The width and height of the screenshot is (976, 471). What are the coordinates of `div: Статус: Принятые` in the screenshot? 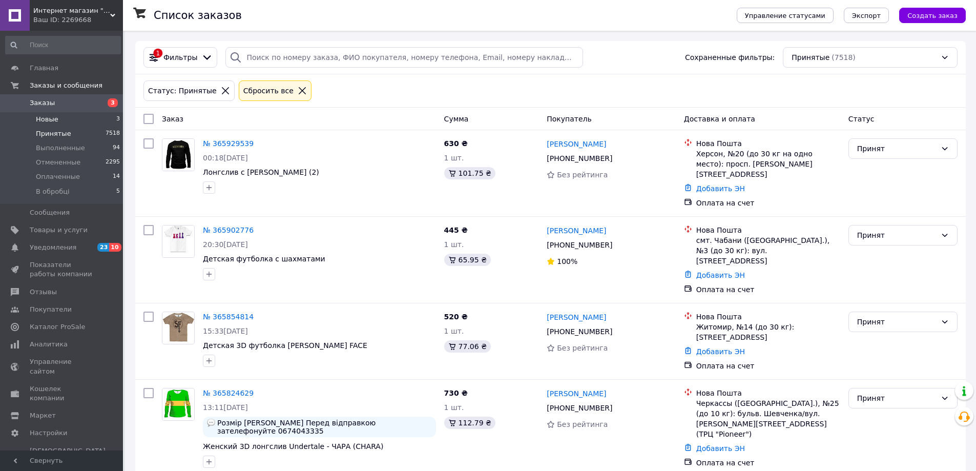 It's located at (182, 91).